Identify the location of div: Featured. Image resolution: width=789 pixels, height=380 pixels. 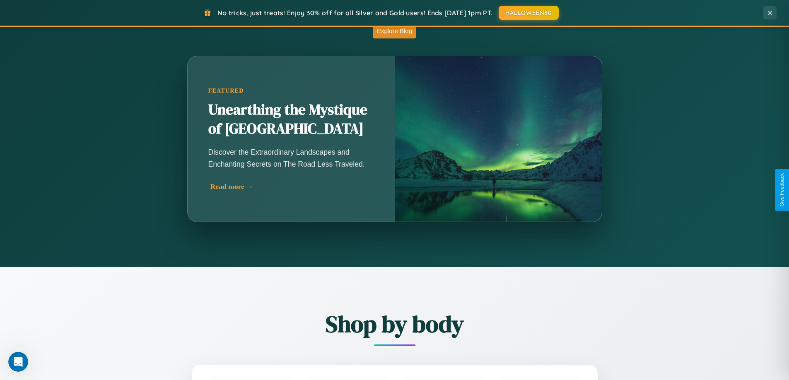
(291, 91).